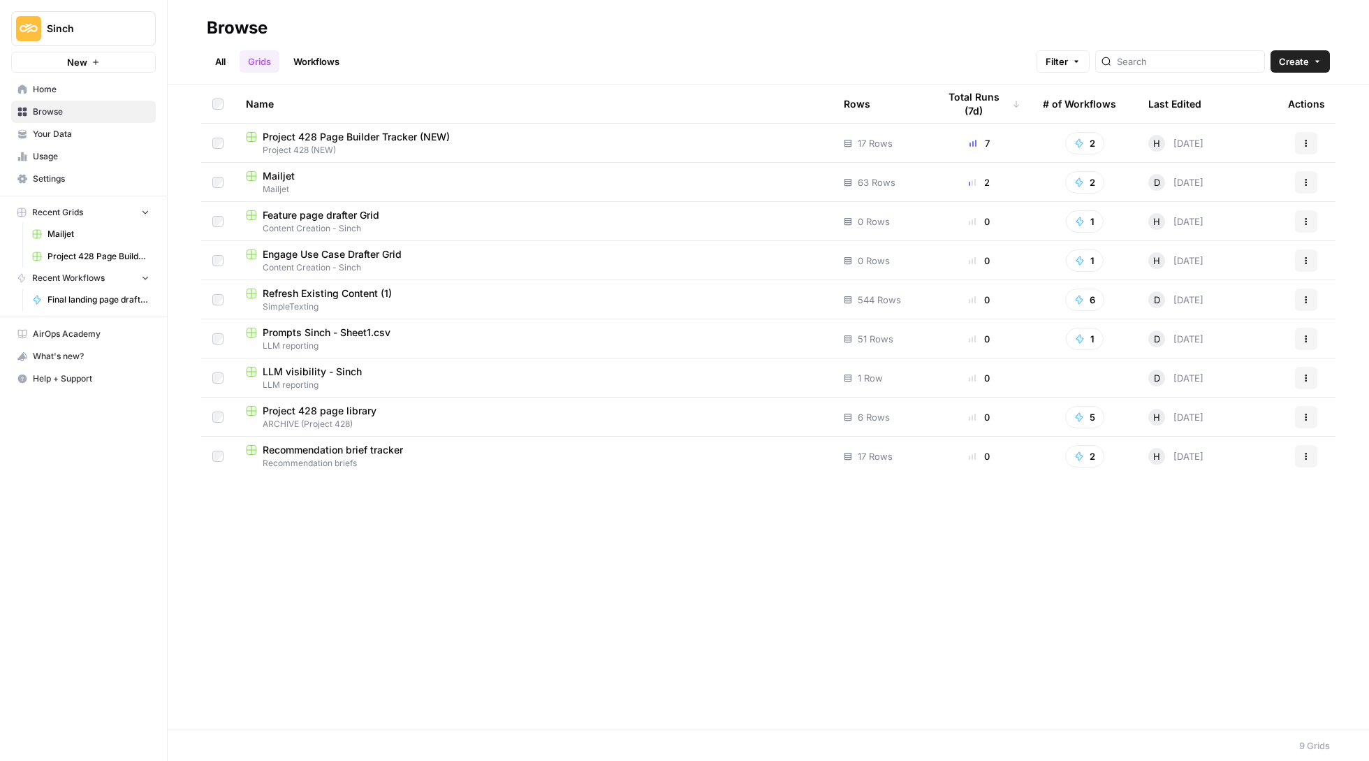 This screenshot has width=1369, height=761. What do you see at coordinates (979, 182) in the screenshot?
I see `div: 2` at bounding box center [979, 182].